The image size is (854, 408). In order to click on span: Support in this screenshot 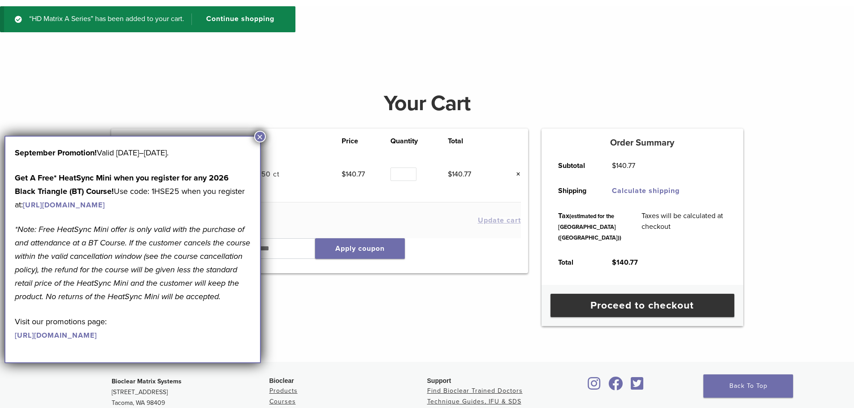, I will do `click(439, 381)`.